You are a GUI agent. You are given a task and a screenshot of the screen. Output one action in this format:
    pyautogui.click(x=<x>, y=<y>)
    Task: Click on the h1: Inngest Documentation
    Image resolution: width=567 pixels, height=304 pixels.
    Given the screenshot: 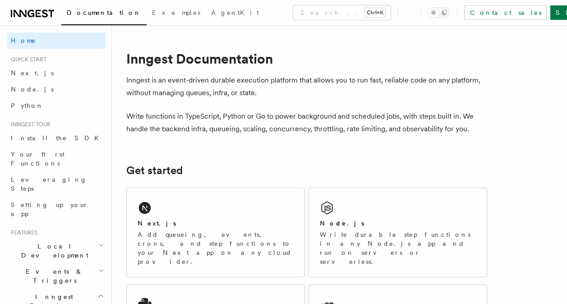 What is the action you would take?
    pyautogui.click(x=307, y=59)
    